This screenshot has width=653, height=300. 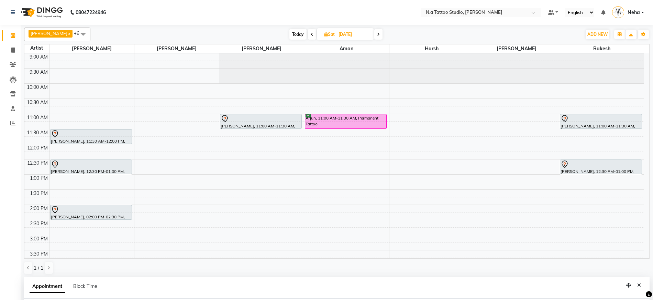 I want to click on div: 2:00 PM, so click(x=39, y=208).